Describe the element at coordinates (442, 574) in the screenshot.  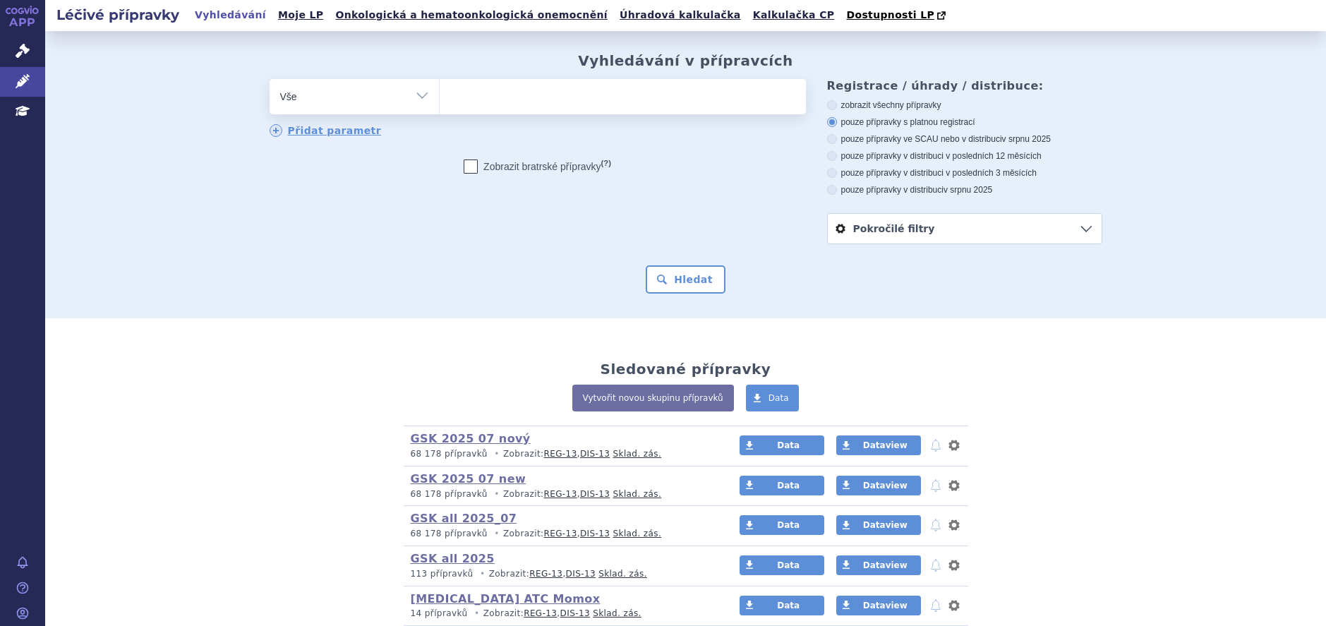
I see `span: 113 přípravků` at that location.